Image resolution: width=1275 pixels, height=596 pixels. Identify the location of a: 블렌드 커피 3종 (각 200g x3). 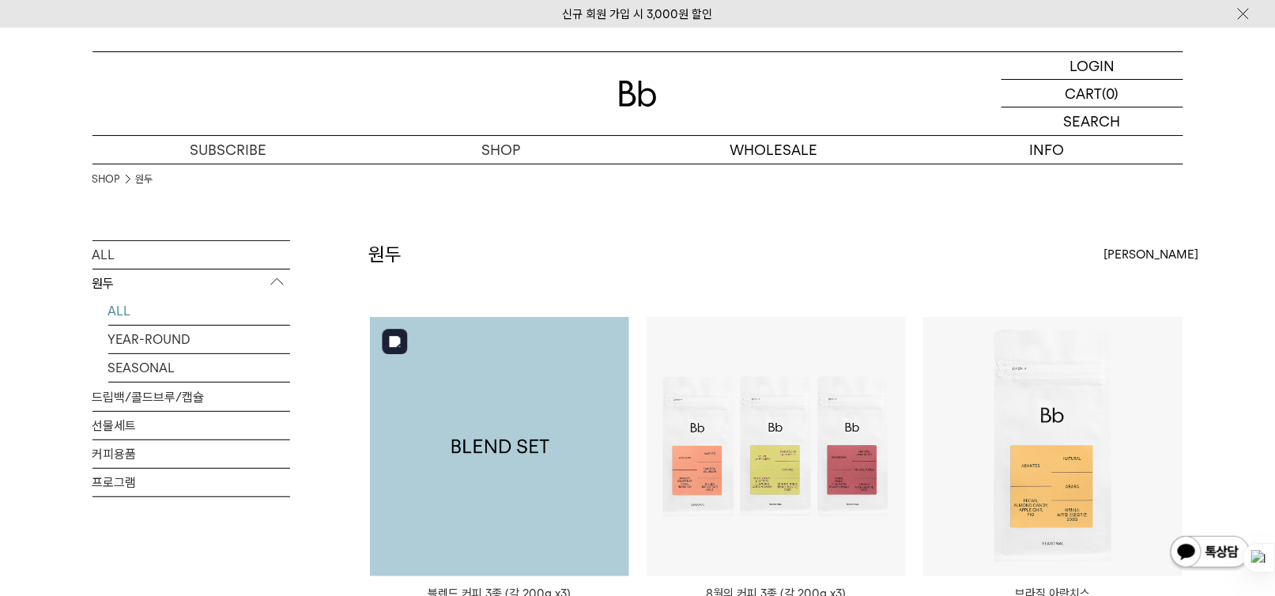
(500, 447).